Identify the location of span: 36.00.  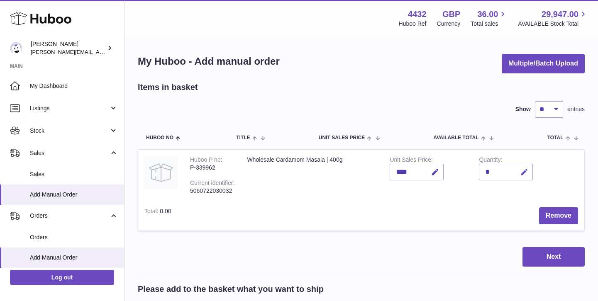
(488, 14).